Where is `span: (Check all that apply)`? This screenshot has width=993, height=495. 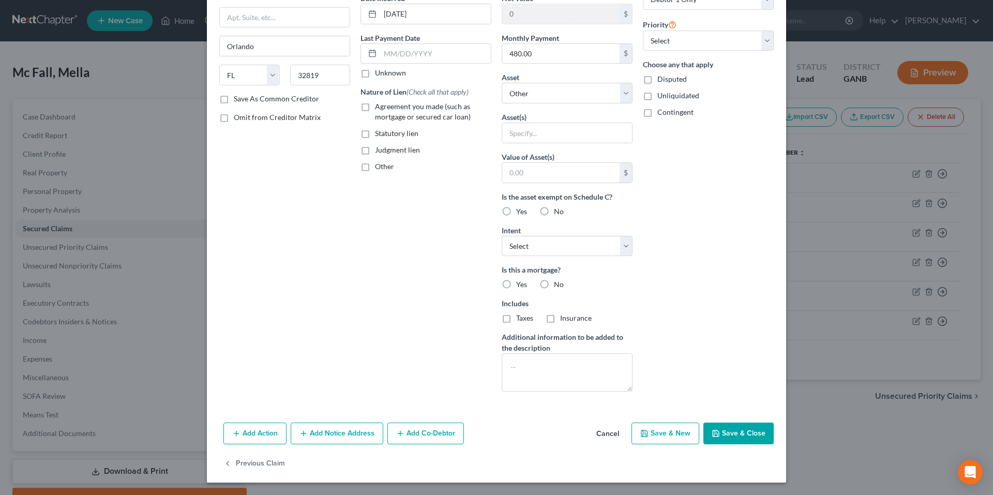 span: (Check all that apply) is located at coordinates (437, 92).